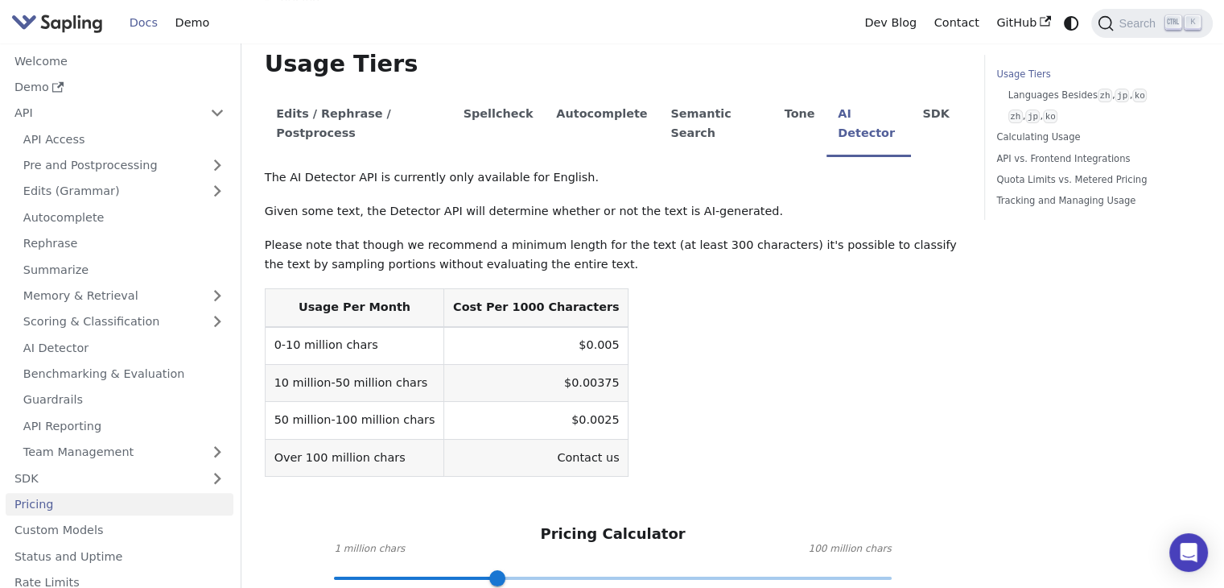  What do you see at coordinates (57, 23) in the screenshot?
I see `img: Sapling.ai` at bounding box center [57, 23].